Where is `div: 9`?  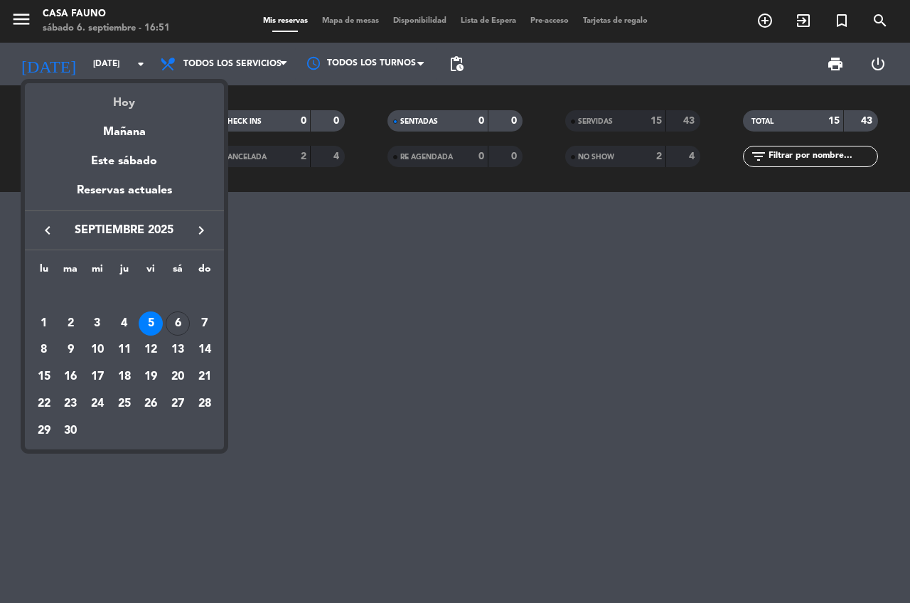
div: 9 is located at coordinates (70, 350).